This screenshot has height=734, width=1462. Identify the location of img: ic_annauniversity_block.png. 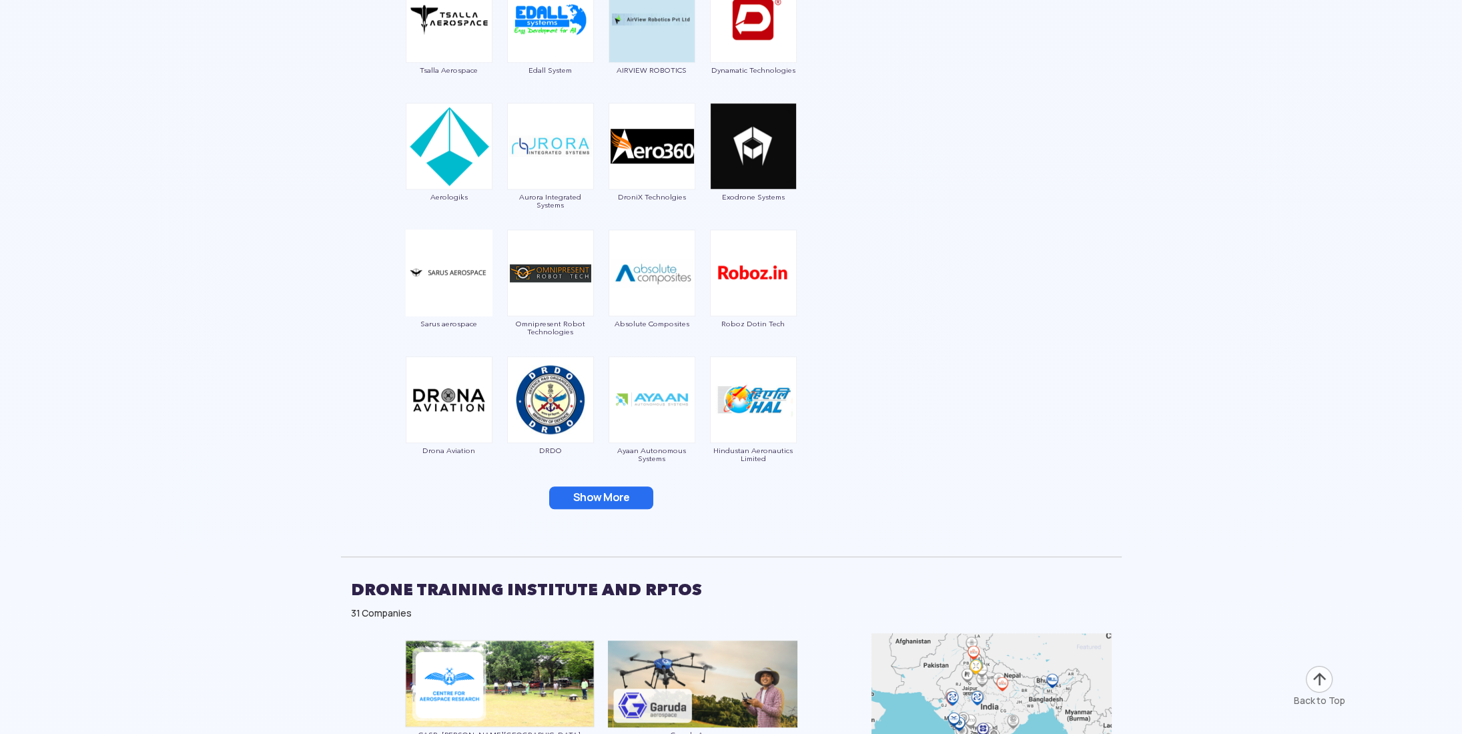
(500, 683).